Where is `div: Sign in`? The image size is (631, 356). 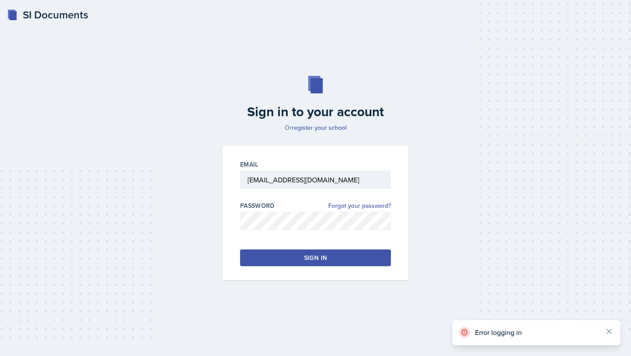
div: Sign in is located at coordinates (315, 258).